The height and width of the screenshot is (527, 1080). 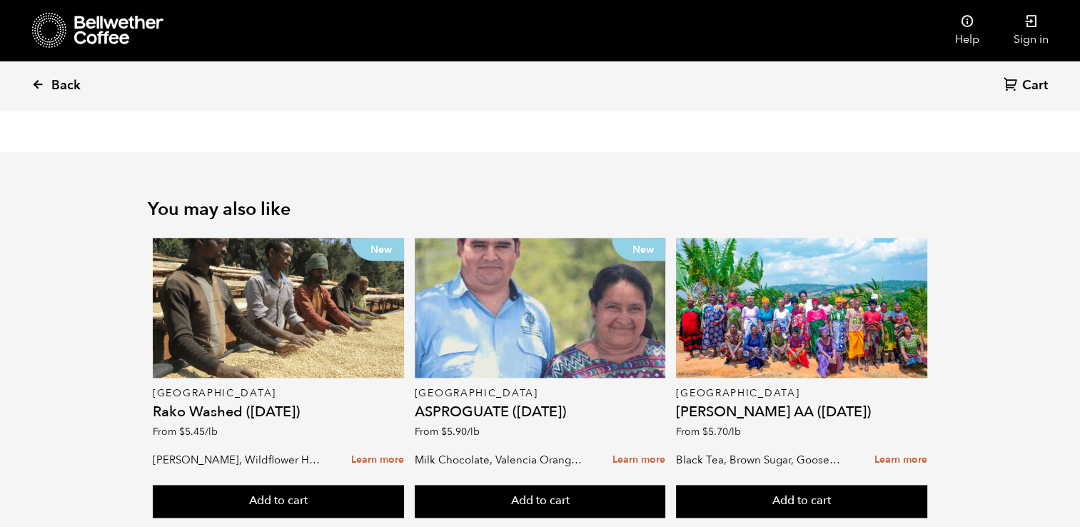 I want to click on p: Black Tea, Brown Sugar, Gooseberry, so click(x=761, y=460).